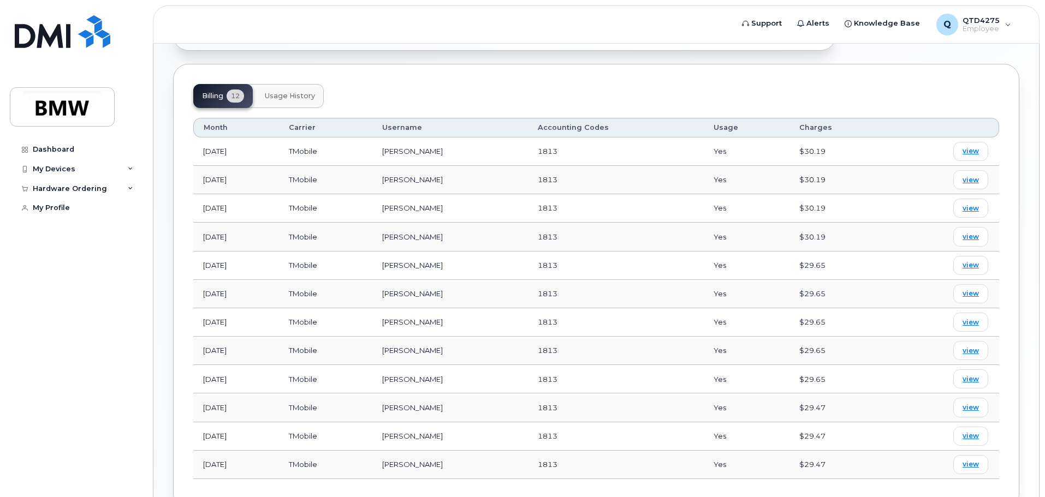 The image size is (1045, 497). What do you see at coordinates (813, 23) in the screenshot?
I see `a: Alerts` at bounding box center [813, 23].